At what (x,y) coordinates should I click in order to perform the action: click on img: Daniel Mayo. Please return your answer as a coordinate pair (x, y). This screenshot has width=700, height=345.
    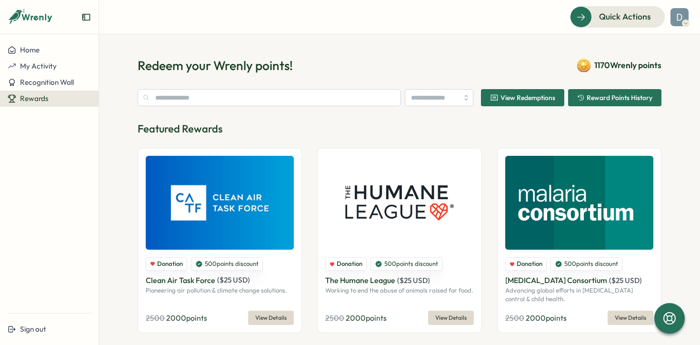
    Looking at the image, I should click on (679, 17).